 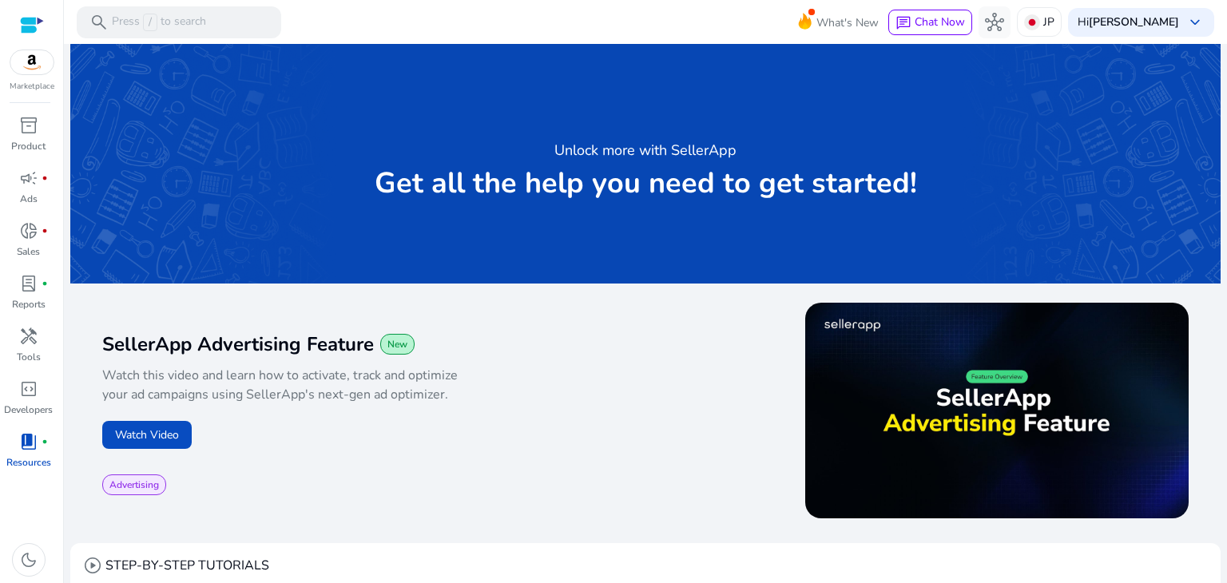 I want to click on span: New, so click(x=397, y=344).